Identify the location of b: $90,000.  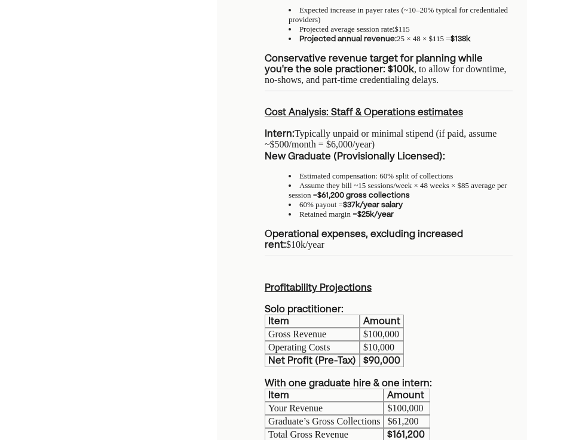
(382, 361).